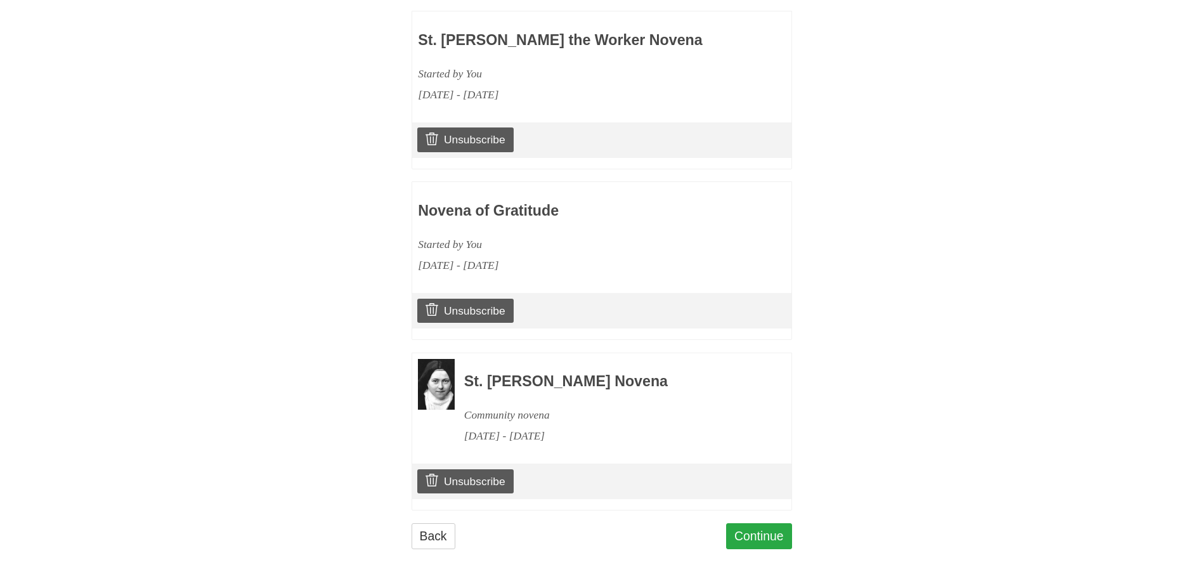 The height and width of the screenshot is (586, 1203). What do you see at coordinates (564, 211) in the screenshot?
I see `h3: Novena of Gratitude` at bounding box center [564, 211].